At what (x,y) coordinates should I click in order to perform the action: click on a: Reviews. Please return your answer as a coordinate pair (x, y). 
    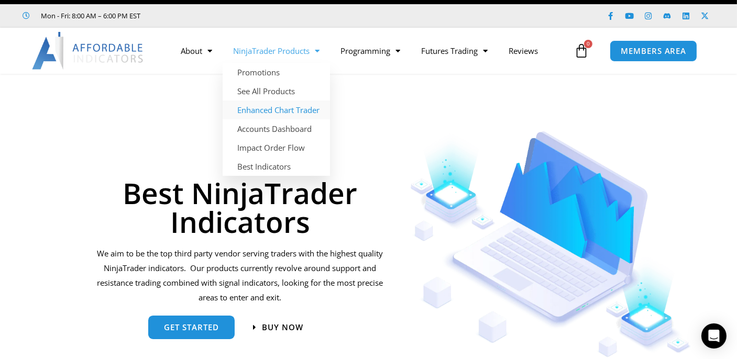
    Looking at the image, I should click on (523, 51).